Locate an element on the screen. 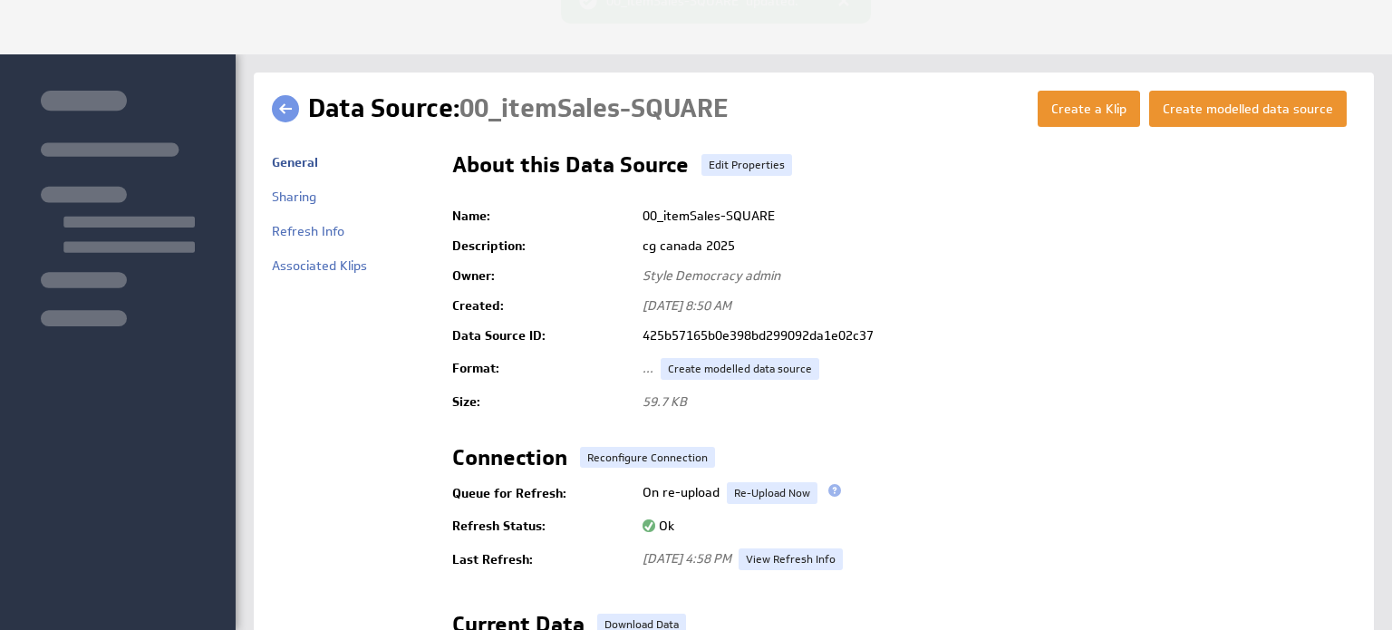 This screenshot has width=1392, height=630. td: Last Refresh: is located at coordinates (543, 559).